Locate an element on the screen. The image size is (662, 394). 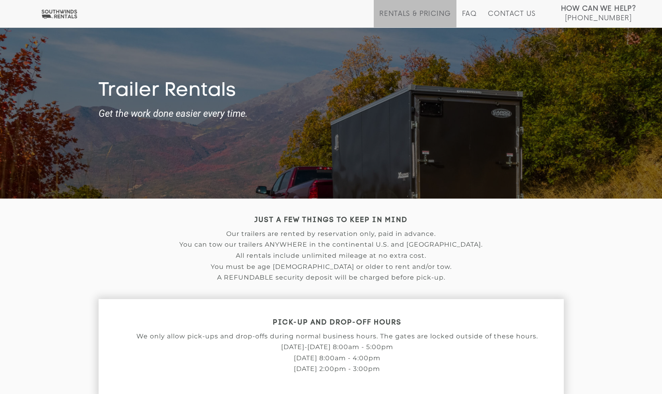
a: FAQ is located at coordinates (470, 19).